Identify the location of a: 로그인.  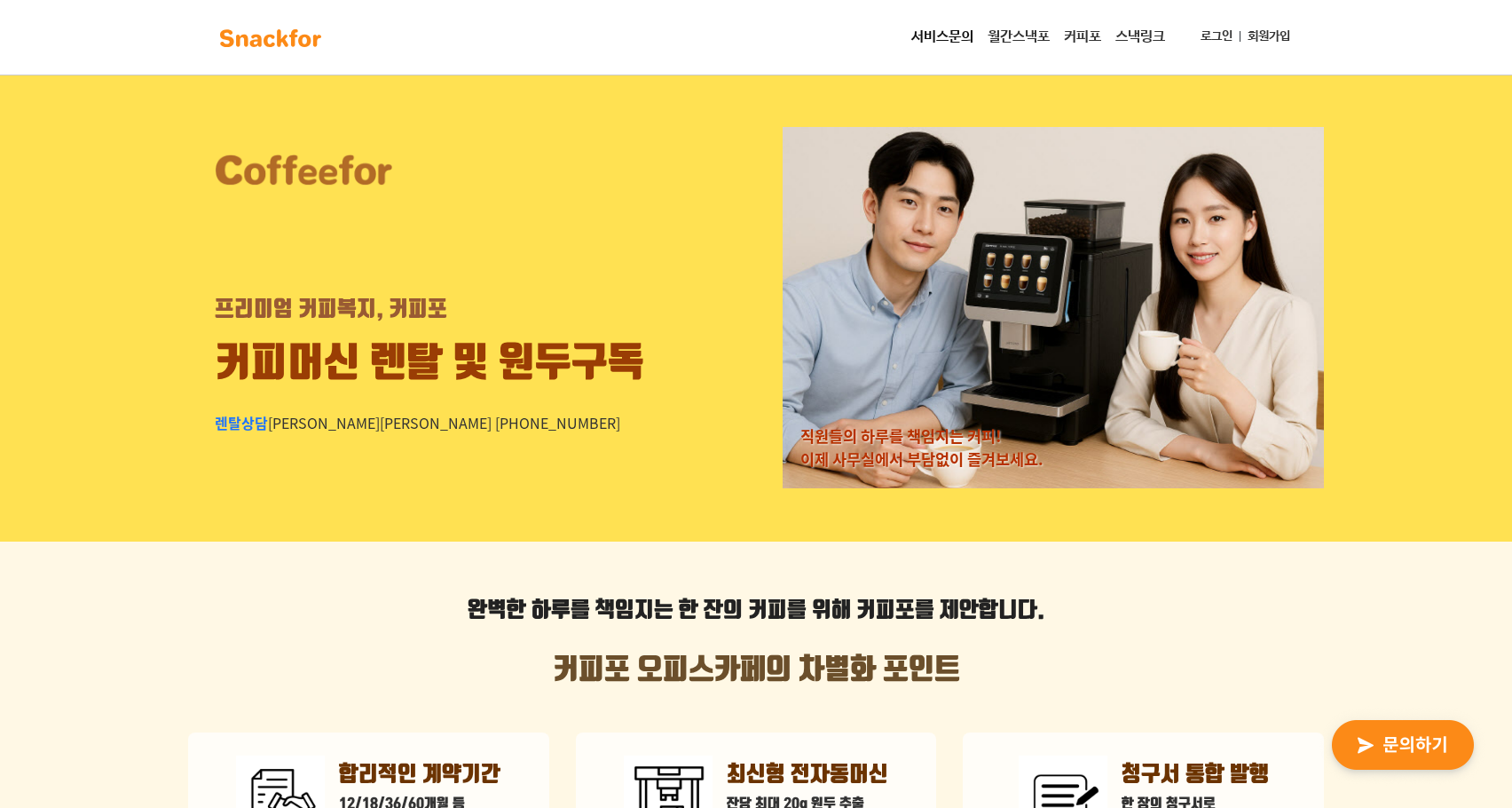
(1216, 37).